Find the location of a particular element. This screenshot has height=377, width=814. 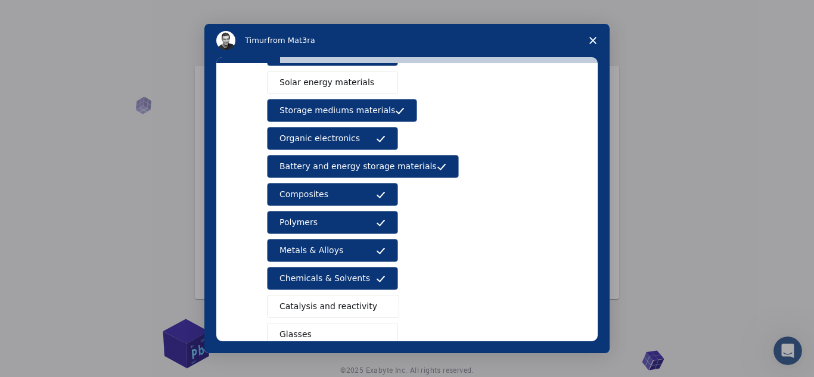

span: Polymers is located at coordinates (299, 222).